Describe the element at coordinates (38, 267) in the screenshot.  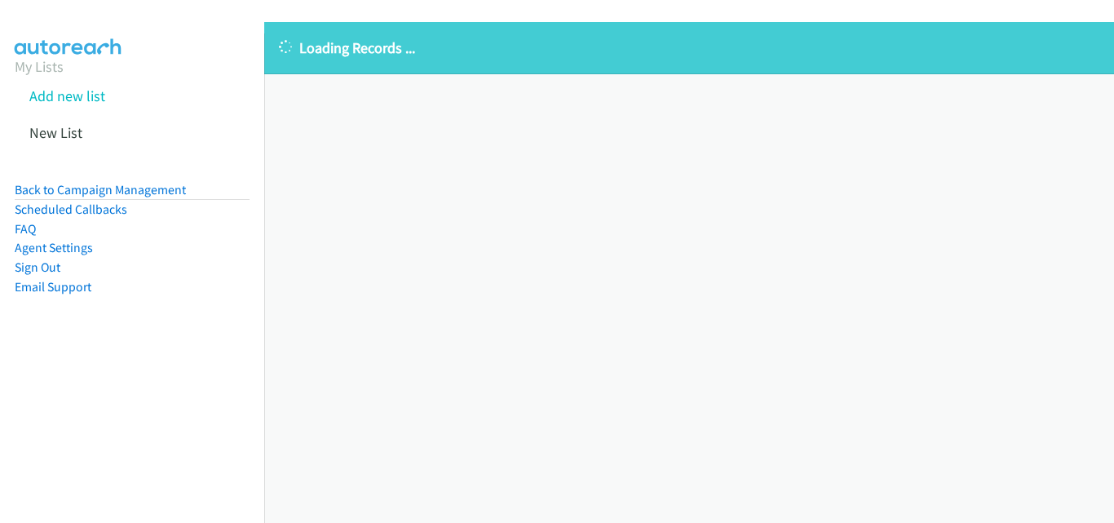
I see `a: Sign Out` at that location.